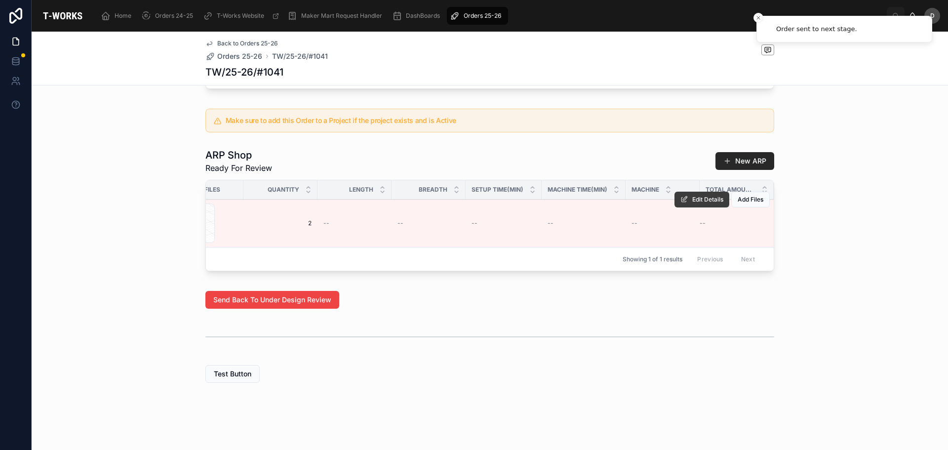  What do you see at coordinates (238, 168) in the screenshot?
I see `span: Ready For Review` at bounding box center [238, 168].